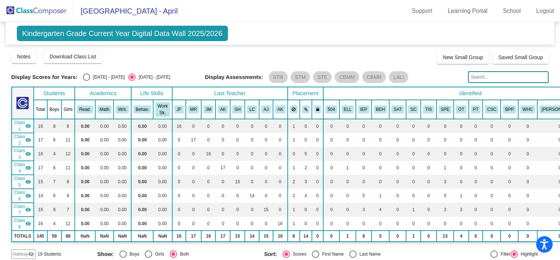 The height and width of the screenshot is (260, 560). I want to click on td: 6, so click(54, 195).